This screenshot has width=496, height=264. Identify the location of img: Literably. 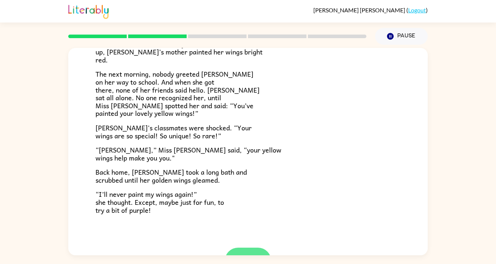
(88, 11).